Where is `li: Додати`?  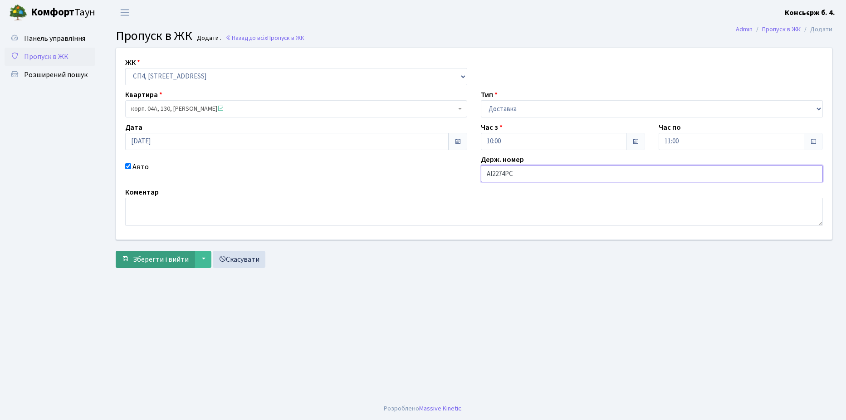 li: Додати is located at coordinates (817, 29).